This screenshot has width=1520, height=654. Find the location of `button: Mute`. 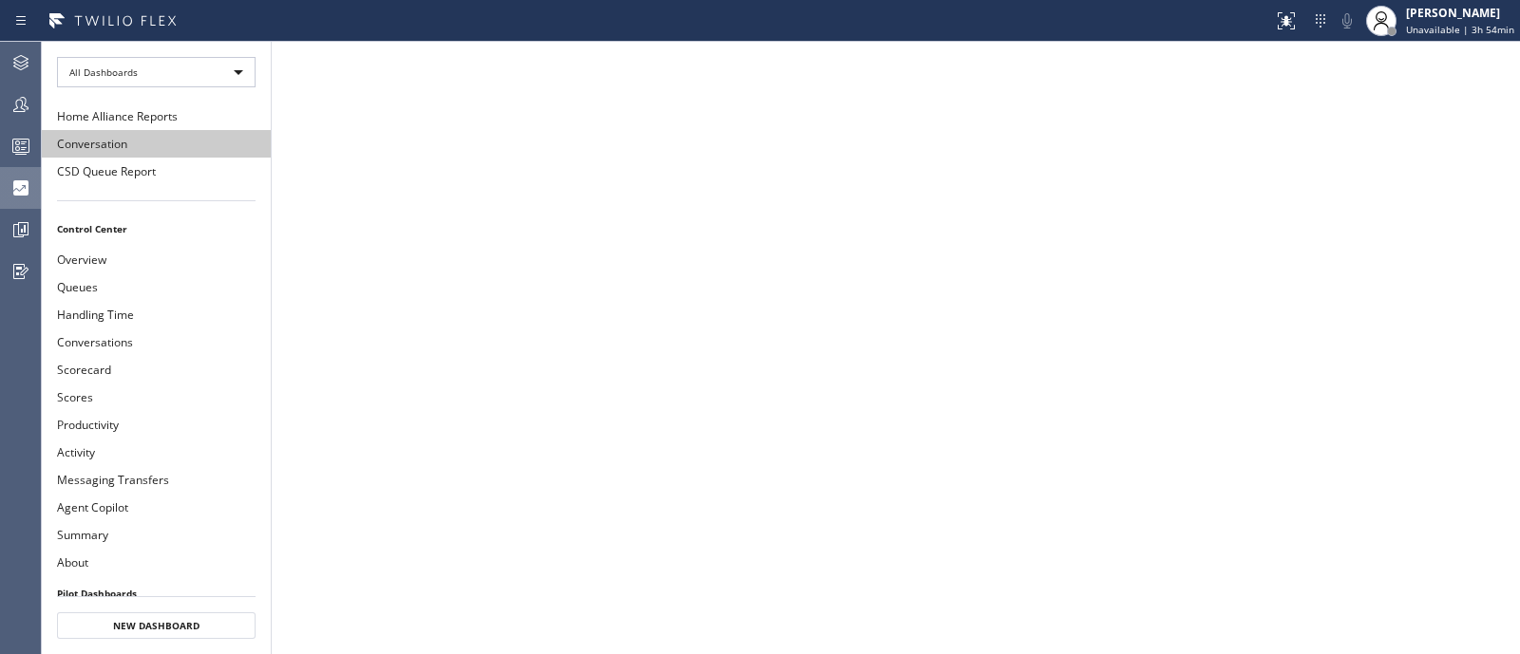

button: Mute is located at coordinates (1347, 21).